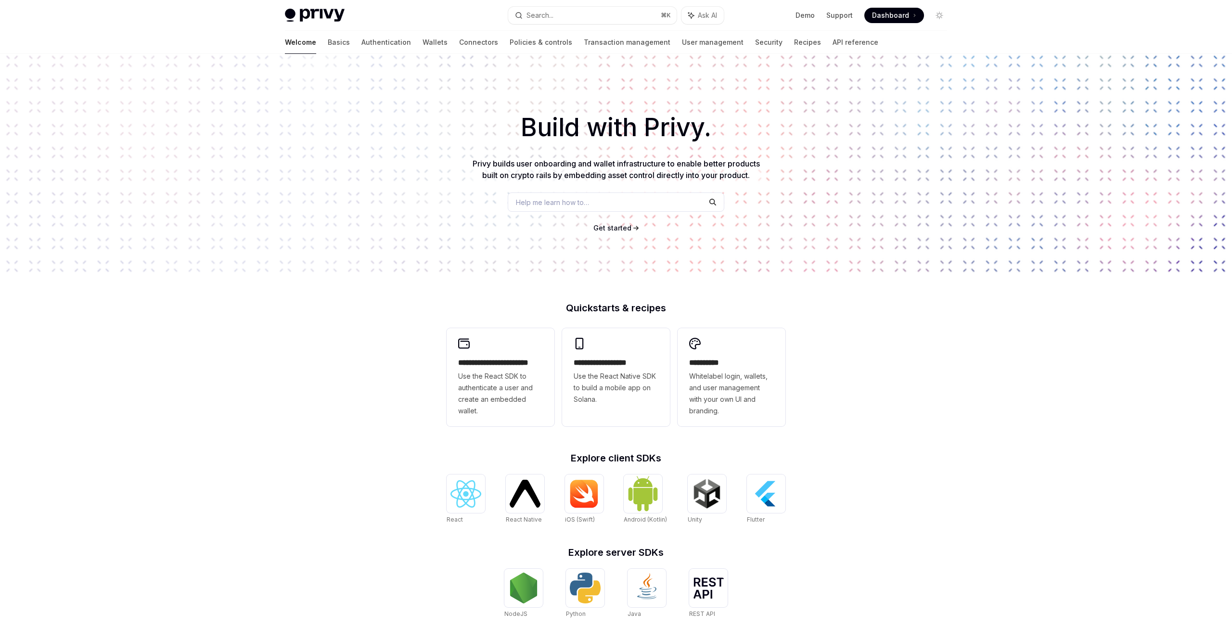 The image size is (1232, 639). Describe the element at coordinates (478, 42) in the screenshot. I see `a: Connectors` at that location.